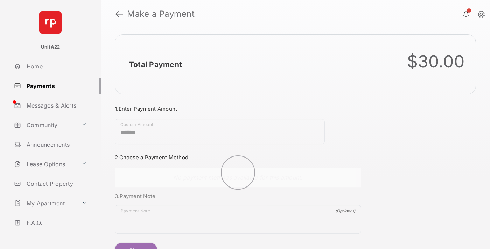 The width and height of the screenshot is (490, 249). I want to click on div: $30.00, so click(436, 62).